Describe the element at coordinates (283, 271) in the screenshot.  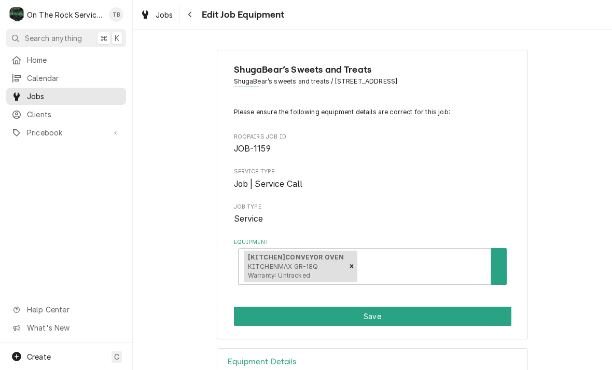
I see `span: KITCHENMAX GR-18Q Warranty: Untracked` at that location.